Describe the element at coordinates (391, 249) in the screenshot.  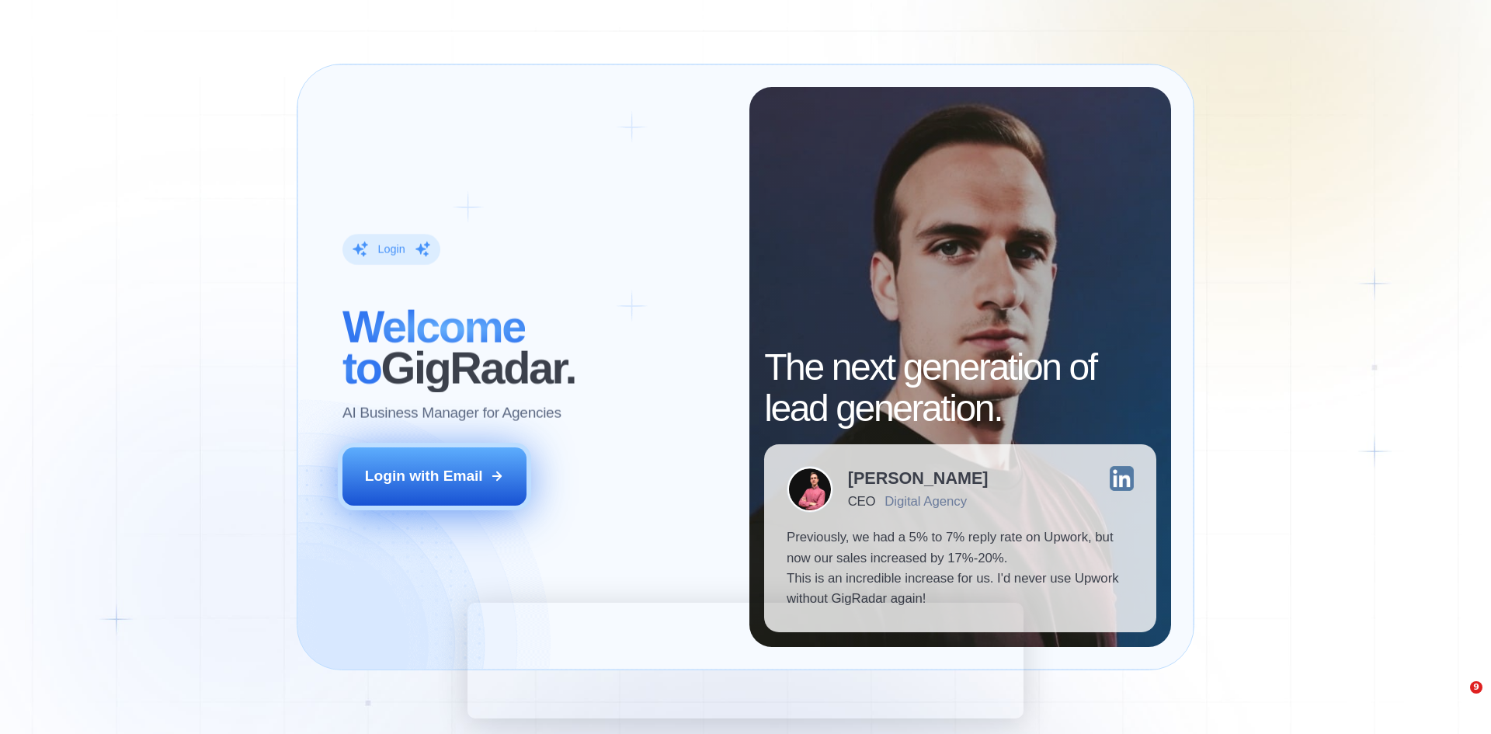
I see `div: Login` at that location.